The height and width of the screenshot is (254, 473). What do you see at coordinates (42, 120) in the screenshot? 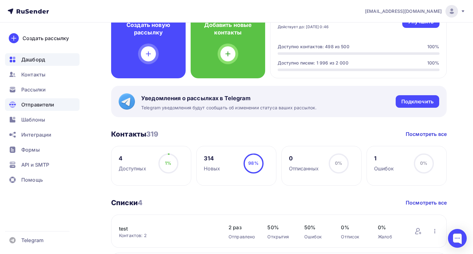
I see `a: Шаблоны` at bounding box center [42, 120].